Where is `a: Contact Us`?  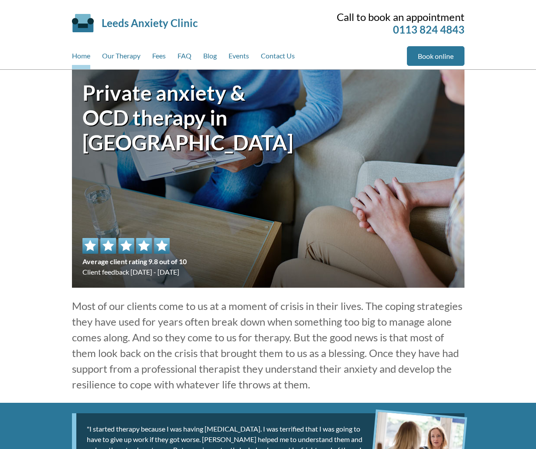
a: Contact Us is located at coordinates (278, 58).